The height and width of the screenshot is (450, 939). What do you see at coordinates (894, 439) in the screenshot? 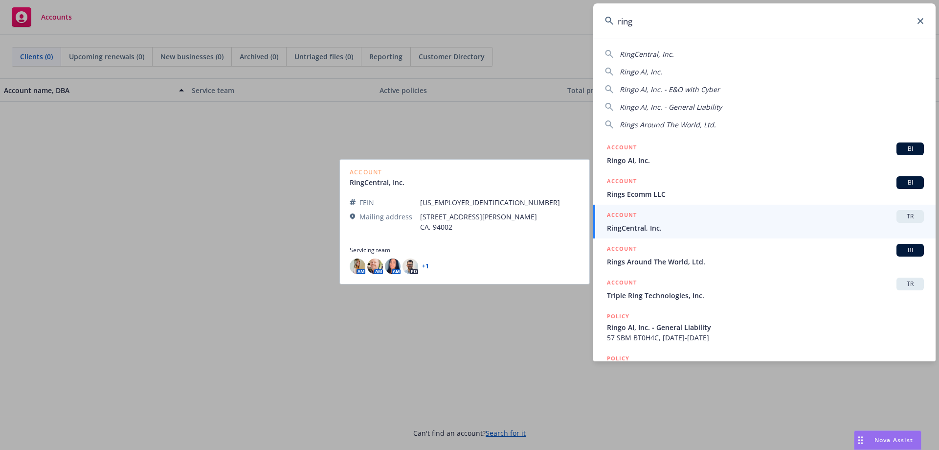
I see `span: Nova Assist` at bounding box center [894, 439].